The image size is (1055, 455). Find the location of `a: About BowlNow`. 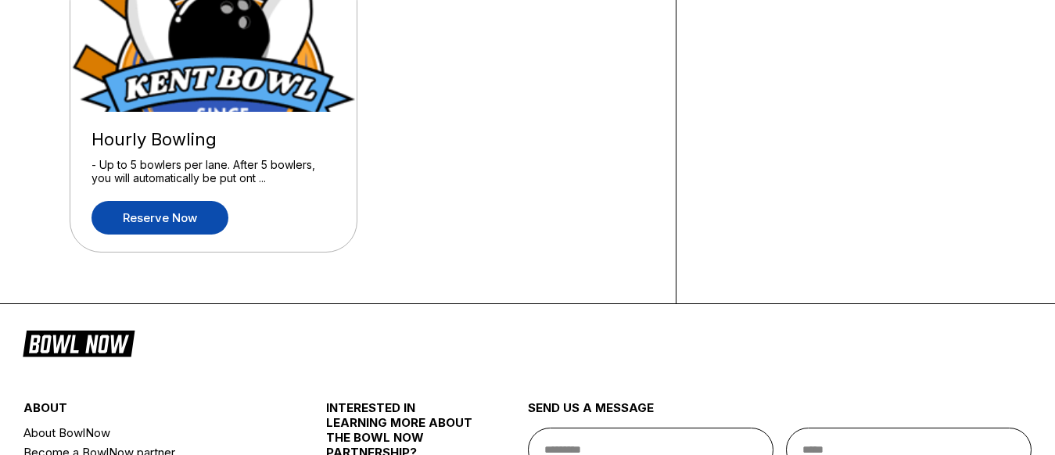

a: About BowlNow is located at coordinates (149, 433).